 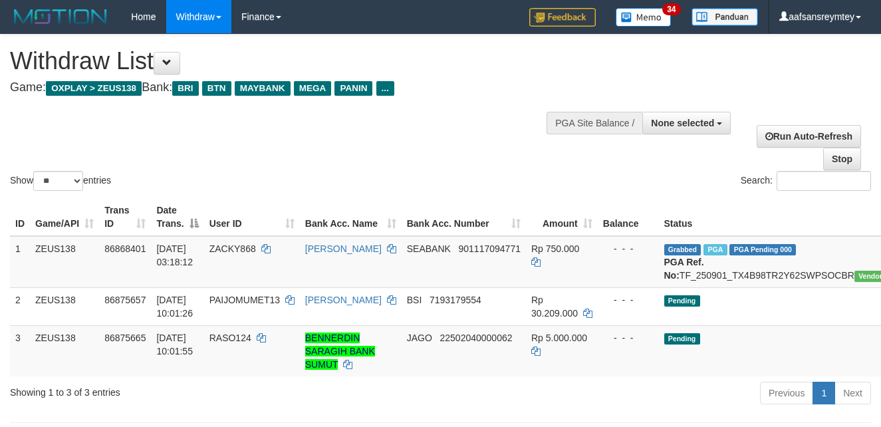 What do you see at coordinates (787, 393) in the screenshot?
I see `a: Previous` at bounding box center [787, 393].